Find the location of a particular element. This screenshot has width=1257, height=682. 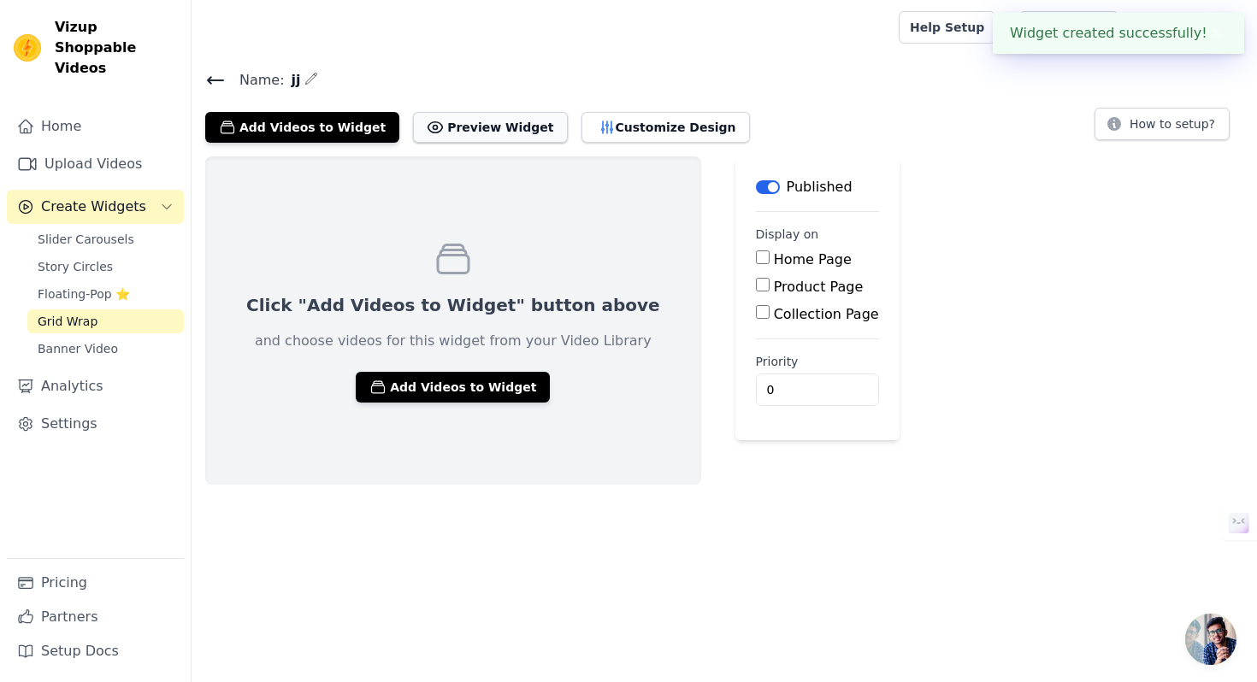

button: How to setup? is located at coordinates (1162, 124).